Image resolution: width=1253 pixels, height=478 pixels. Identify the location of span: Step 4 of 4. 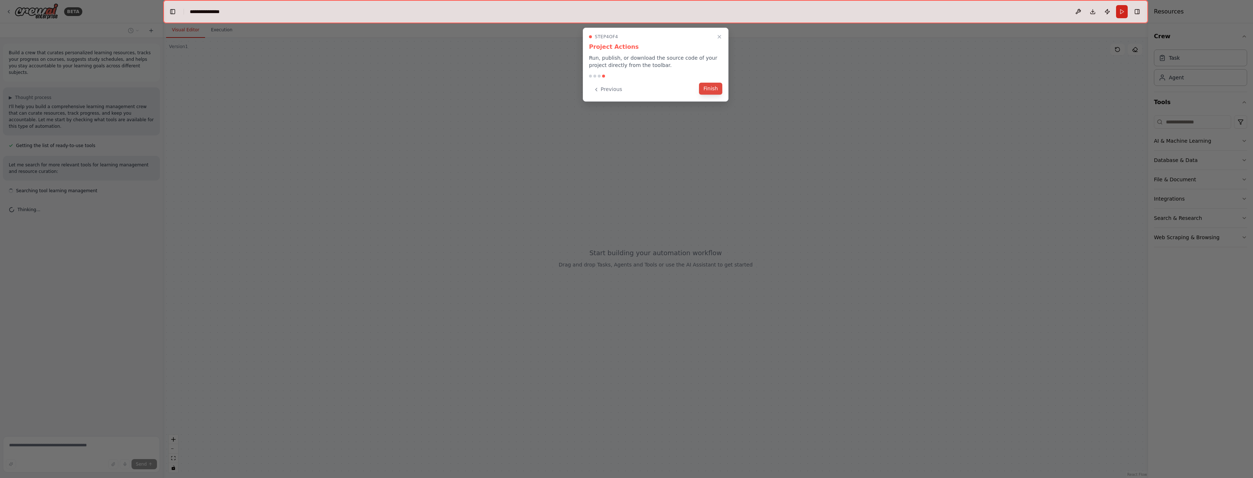
(606, 37).